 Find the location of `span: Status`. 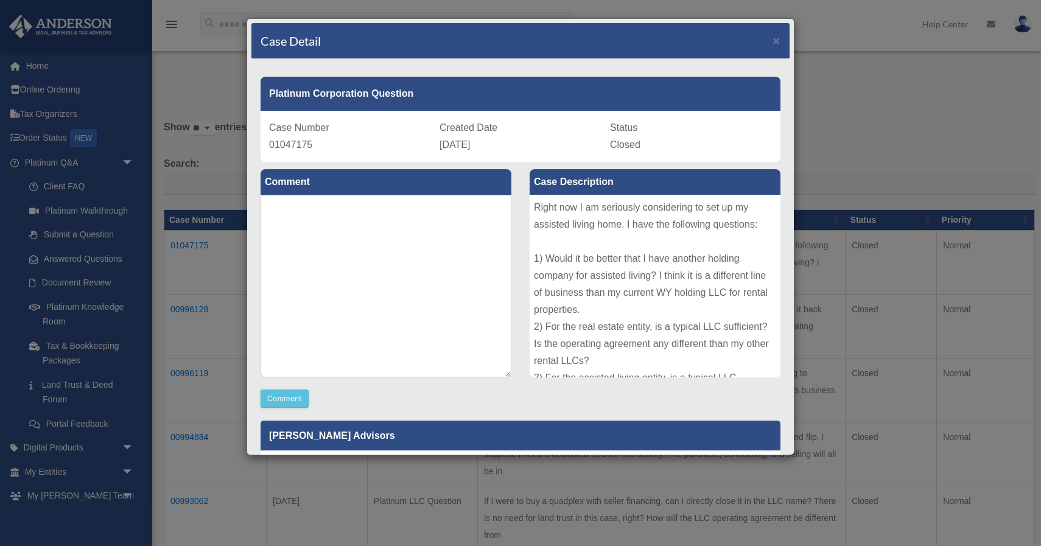

span: Status is located at coordinates (623, 127).